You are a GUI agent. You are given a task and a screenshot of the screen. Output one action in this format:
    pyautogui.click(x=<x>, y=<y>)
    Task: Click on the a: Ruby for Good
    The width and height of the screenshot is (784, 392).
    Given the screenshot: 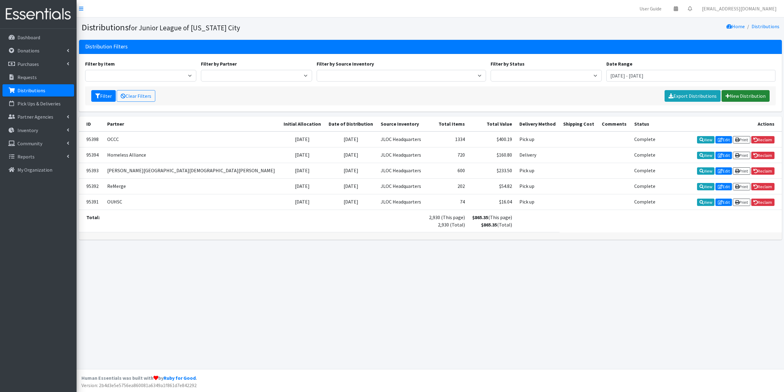 What is the action you would take?
    pyautogui.click(x=179, y=377)
    